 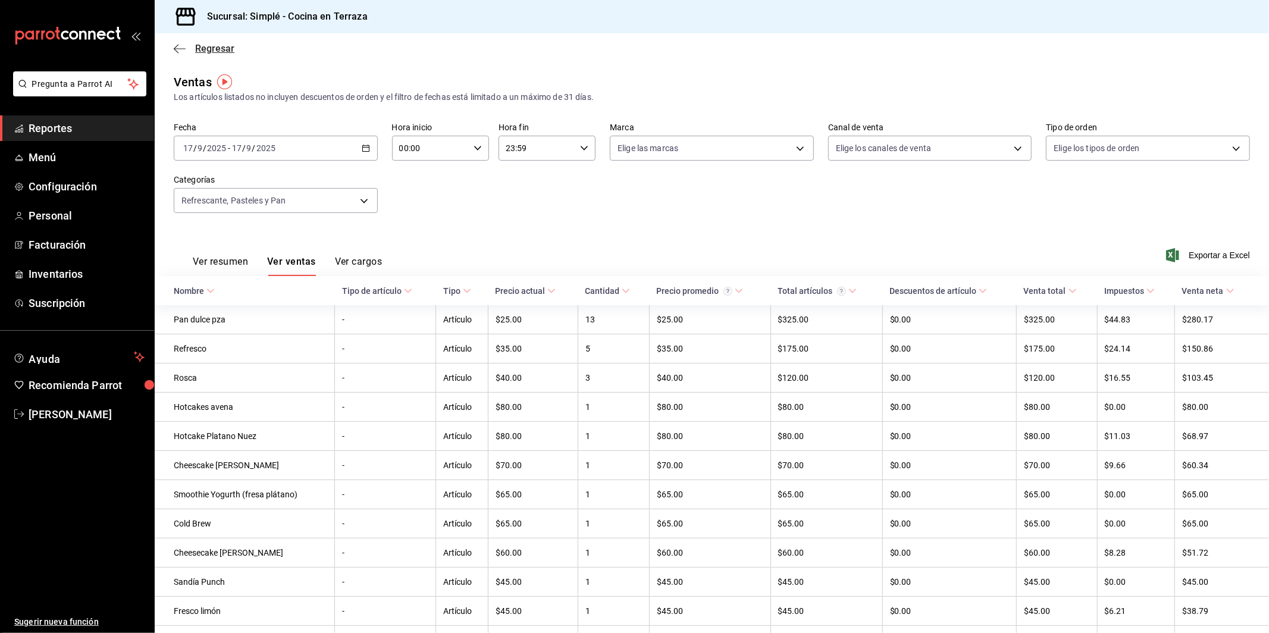 What do you see at coordinates (1129, 291) in the screenshot?
I see `span: Impuestos` at bounding box center [1129, 291].